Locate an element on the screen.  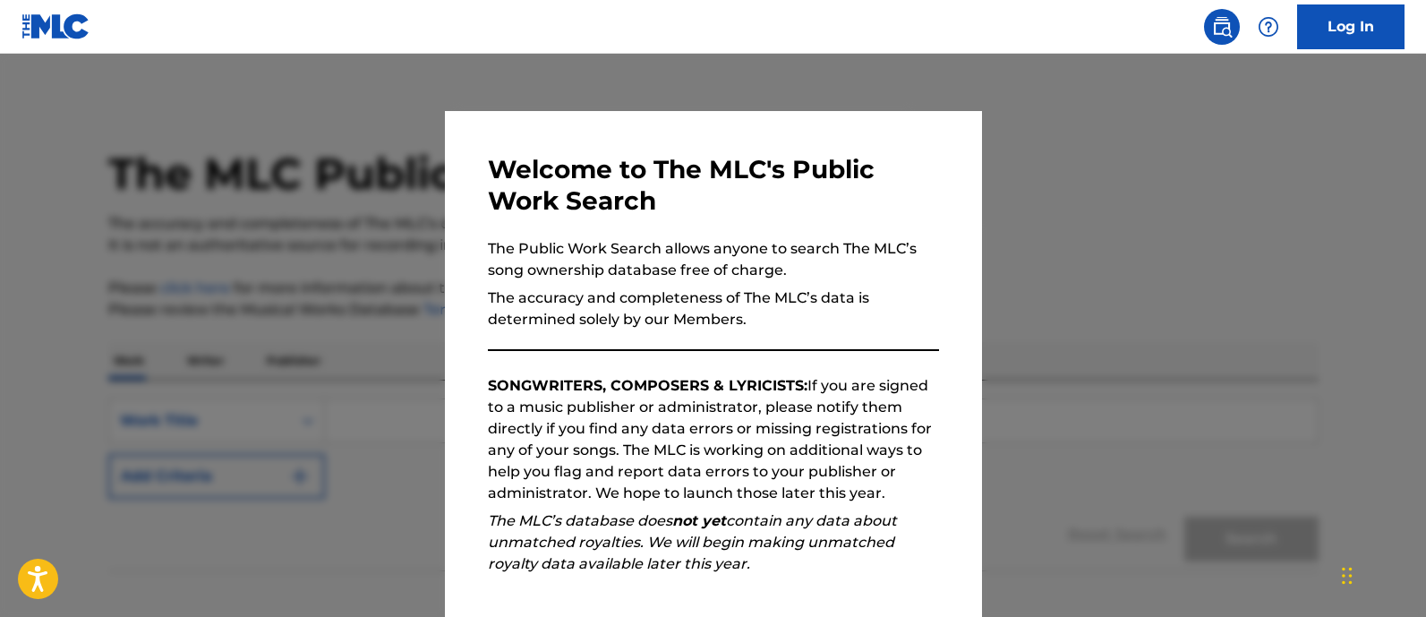
div: Chat Widget is located at coordinates (1381, 574).